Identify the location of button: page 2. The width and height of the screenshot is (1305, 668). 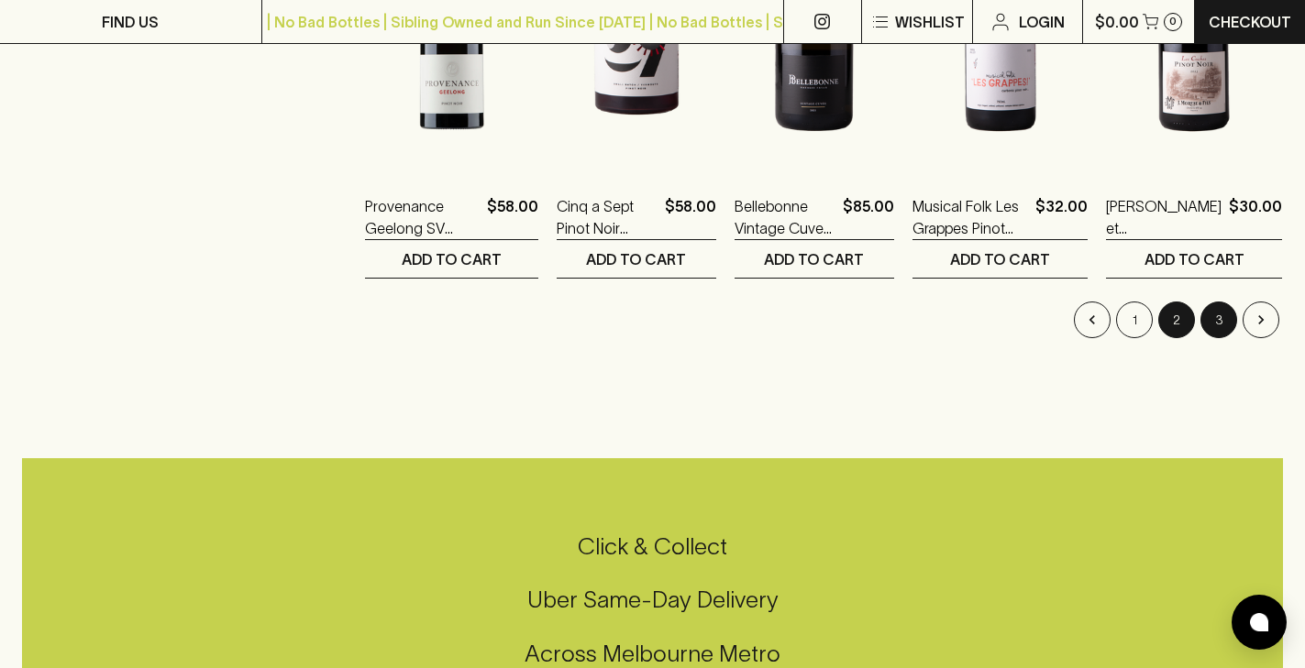
(1176, 320).